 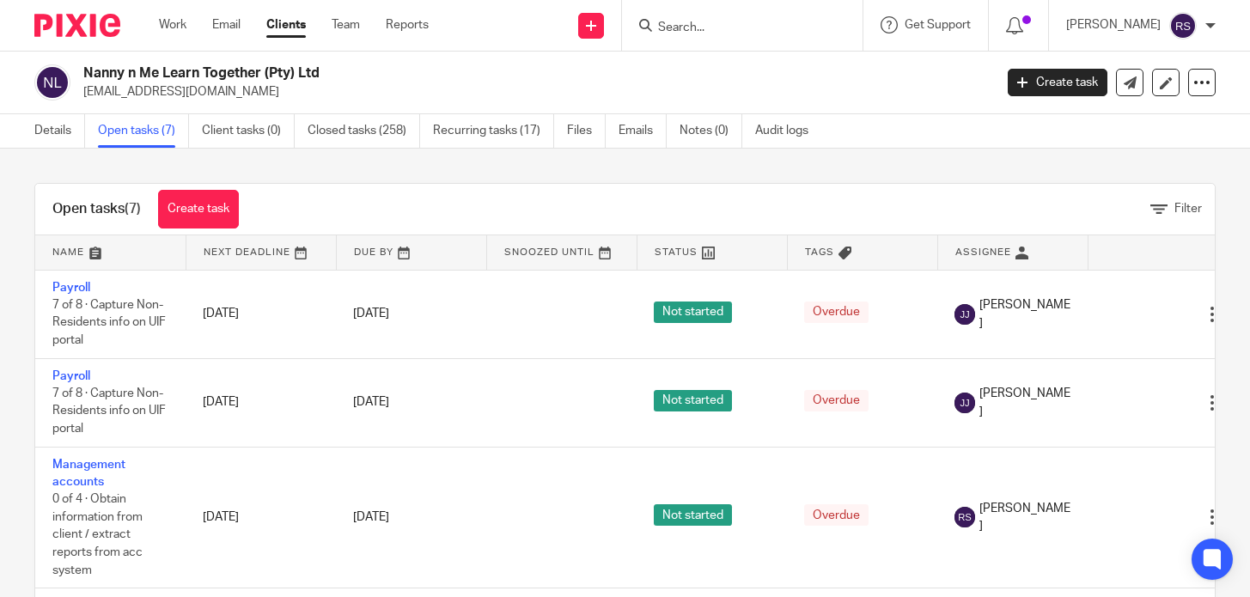 What do you see at coordinates (642, 131) in the screenshot?
I see `a: Emails` at bounding box center [642, 131].